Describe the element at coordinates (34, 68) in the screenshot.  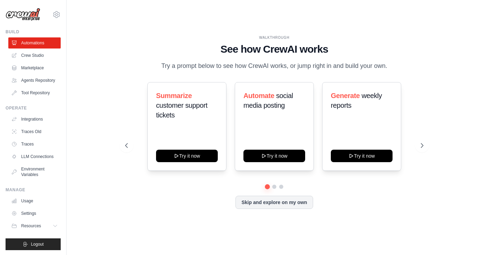
I see `a: Marketplace` at that location.